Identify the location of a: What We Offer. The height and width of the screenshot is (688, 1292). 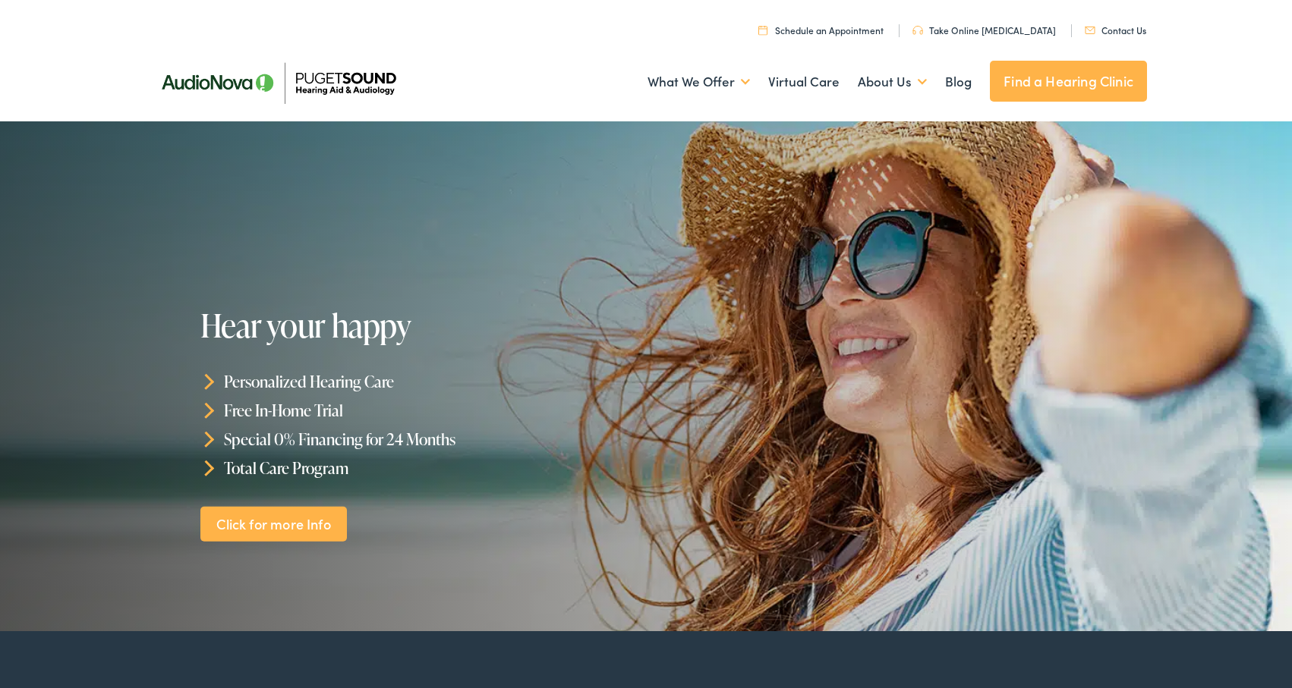
(698, 82).